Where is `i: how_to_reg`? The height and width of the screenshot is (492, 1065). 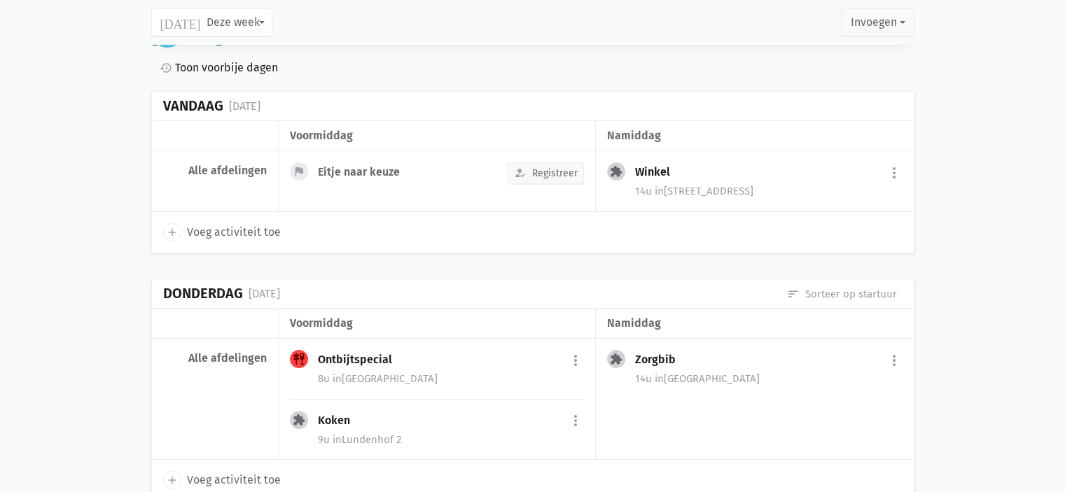 i: how_to_reg is located at coordinates (520, 173).